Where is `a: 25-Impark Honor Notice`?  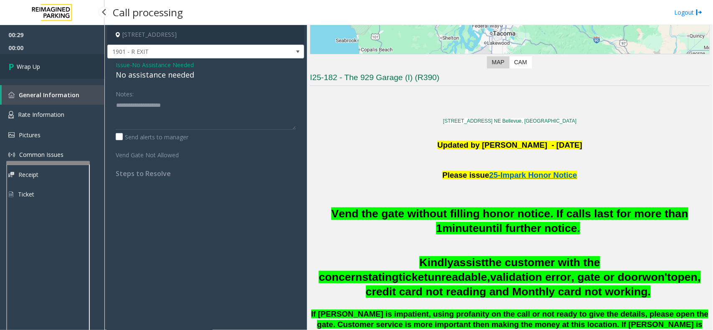
a: 25-Impark Honor Notice is located at coordinates (533, 173).